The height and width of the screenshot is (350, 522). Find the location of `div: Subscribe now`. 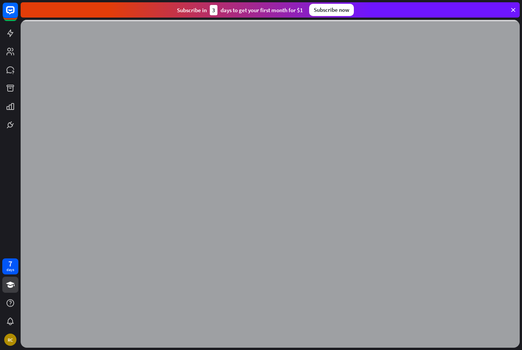

div: Subscribe now is located at coordinates (331, 10).